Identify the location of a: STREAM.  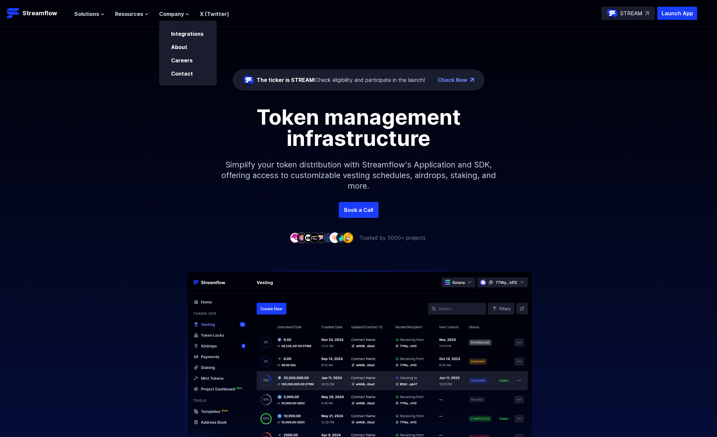
(628, 13).